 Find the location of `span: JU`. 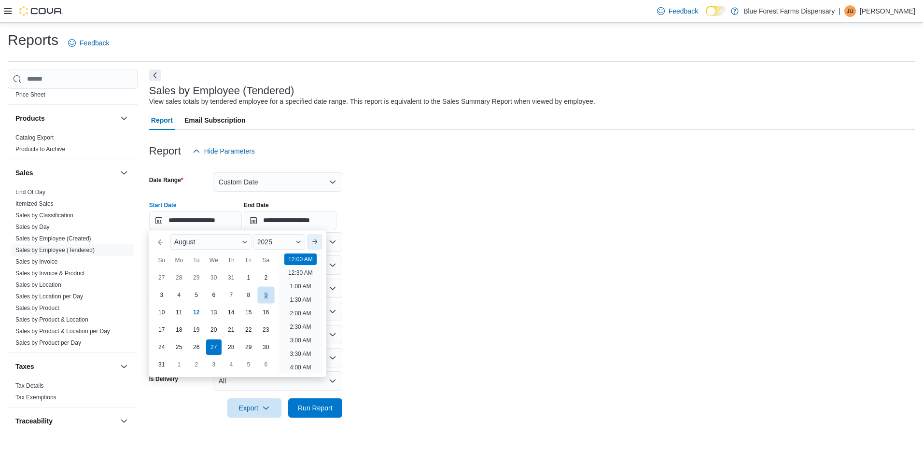

span: JU is located at coordinates (850, 11).